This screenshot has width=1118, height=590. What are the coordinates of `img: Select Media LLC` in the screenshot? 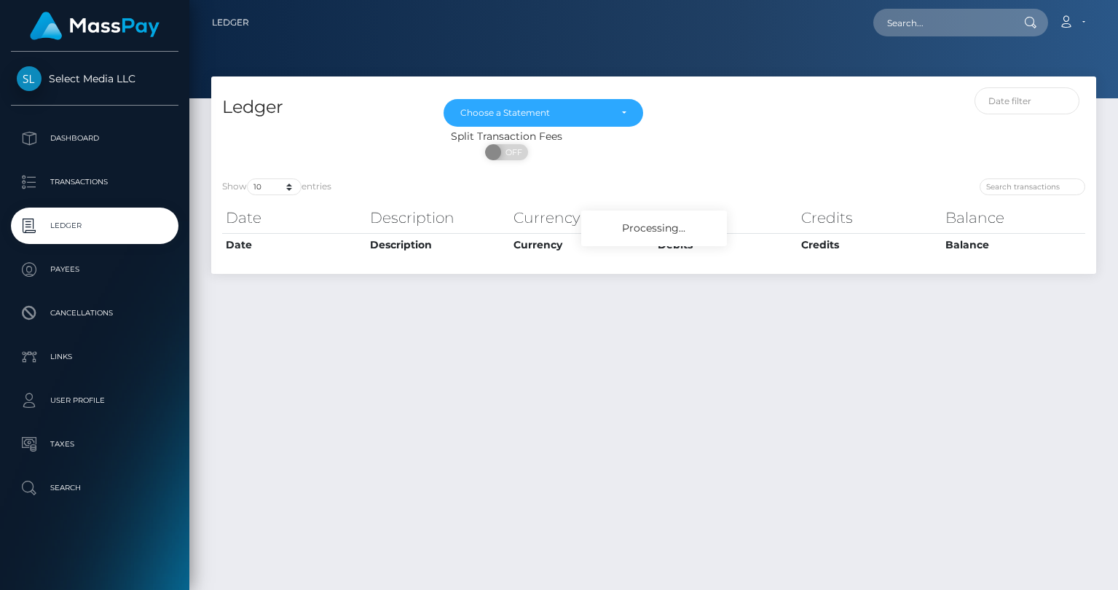 It's located at (29, 79).